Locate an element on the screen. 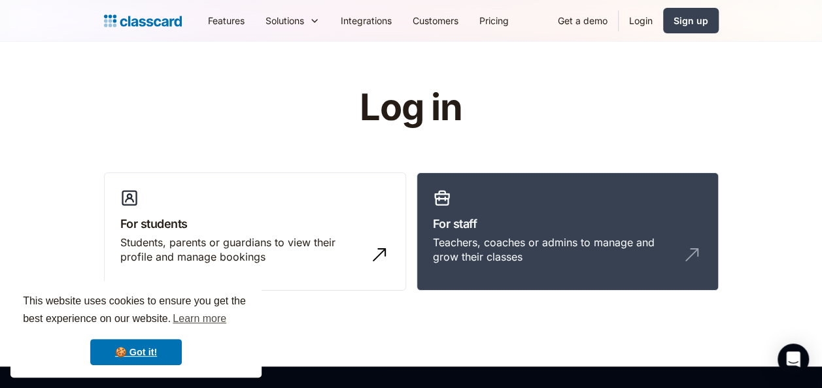 The width and height of the screenshot is (822, 388). span: This website uses cookies to ensure you get the best experience on our website. is located at coordinates (136, 311).